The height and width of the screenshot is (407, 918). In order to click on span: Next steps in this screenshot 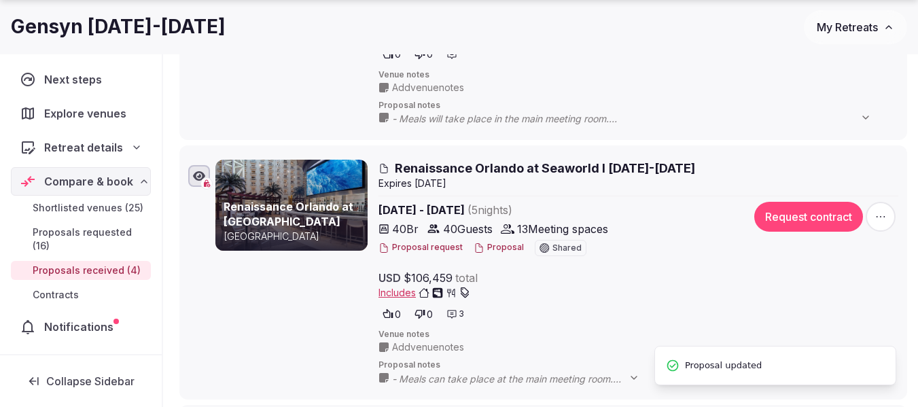, I will do `click(75, 80)`.